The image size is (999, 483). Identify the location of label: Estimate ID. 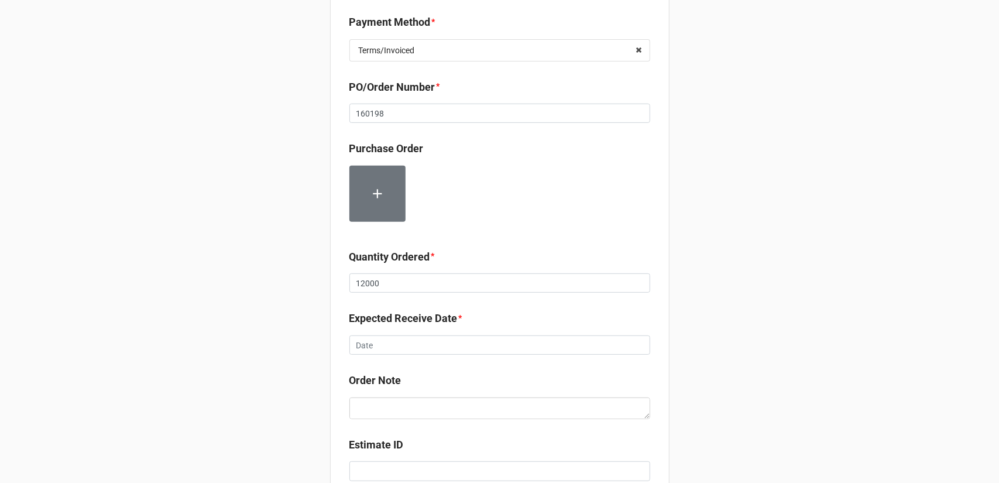
(376, 445).